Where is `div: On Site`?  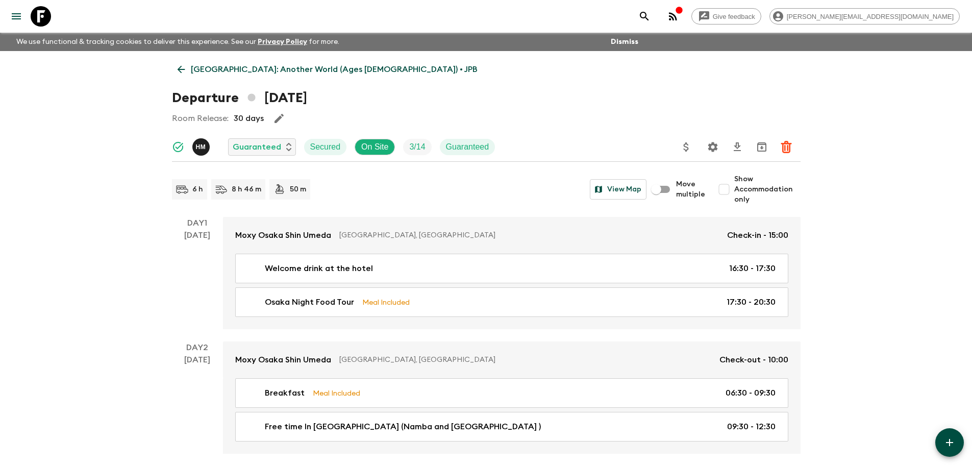
div: On Site is located at coordinates (374, 147).